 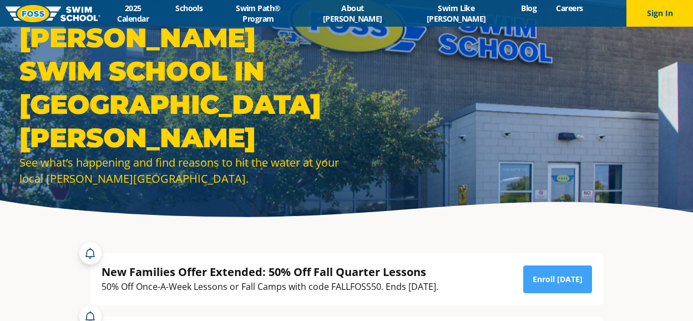 What do you see at coordinates (258, 13) in the screenshot?
I see `a: Swim Path® Program` at bounding box center [258, 13].